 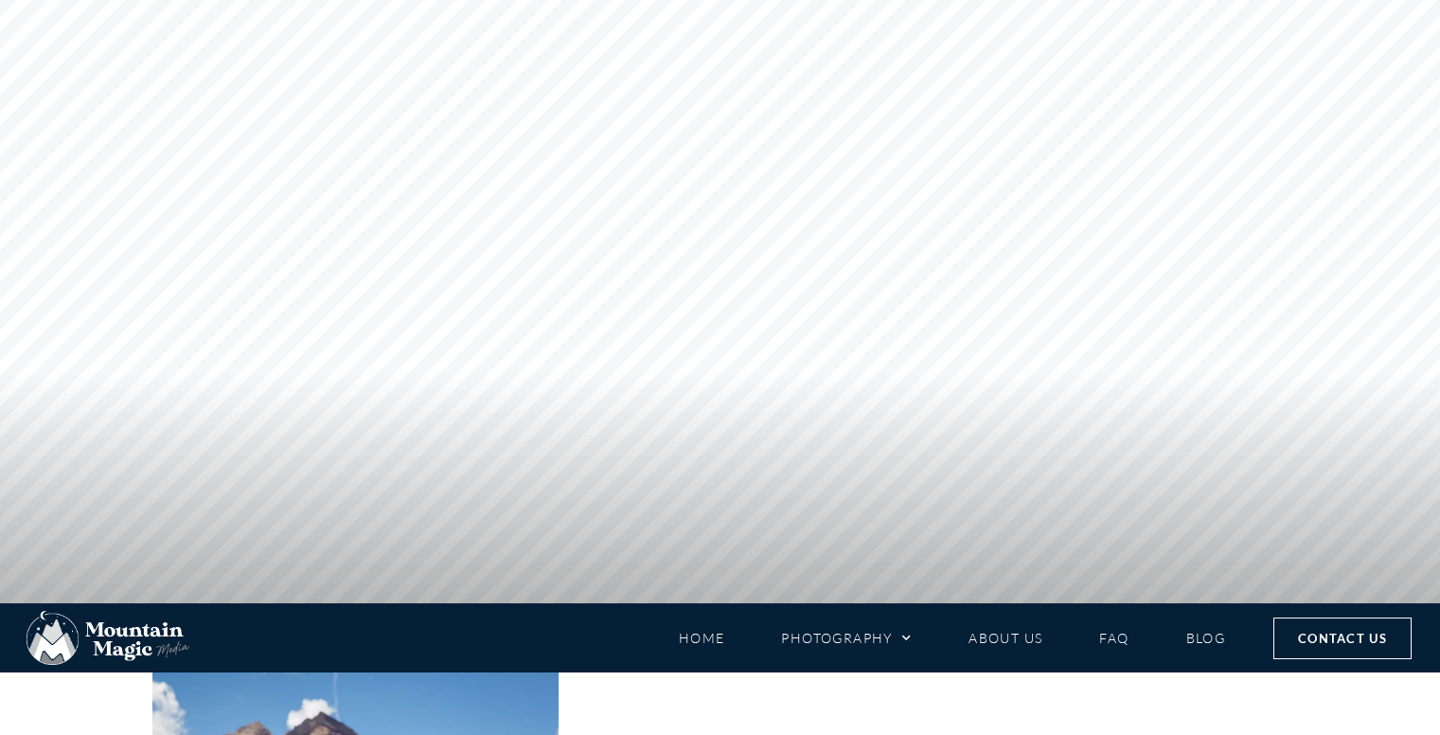 I want to click on img: Mountain Magic Media photography logo Crested Butte Photographer, so click(x=108, y=638).